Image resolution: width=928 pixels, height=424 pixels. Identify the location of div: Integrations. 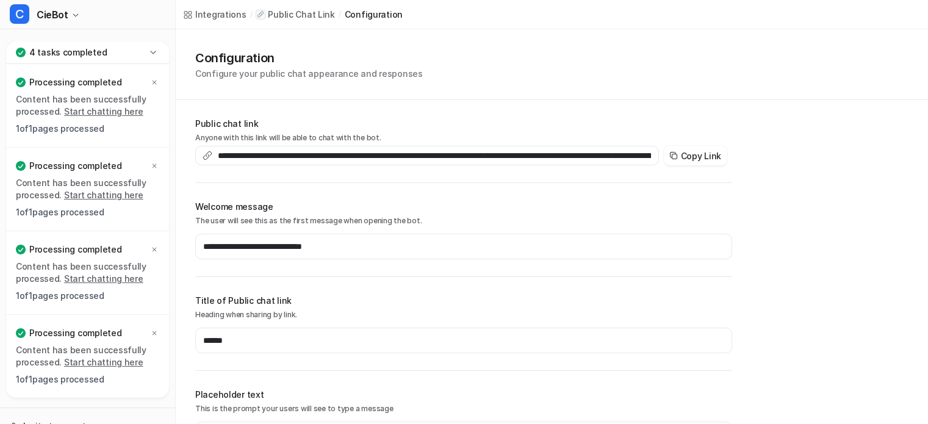
(221, 14).